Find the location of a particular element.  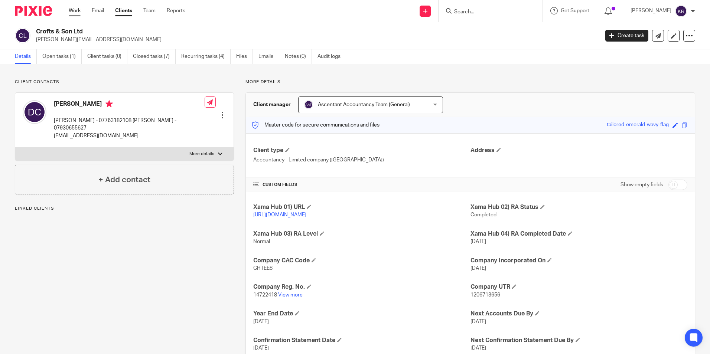

h3: Client manager is located at coordinates (272, 105).